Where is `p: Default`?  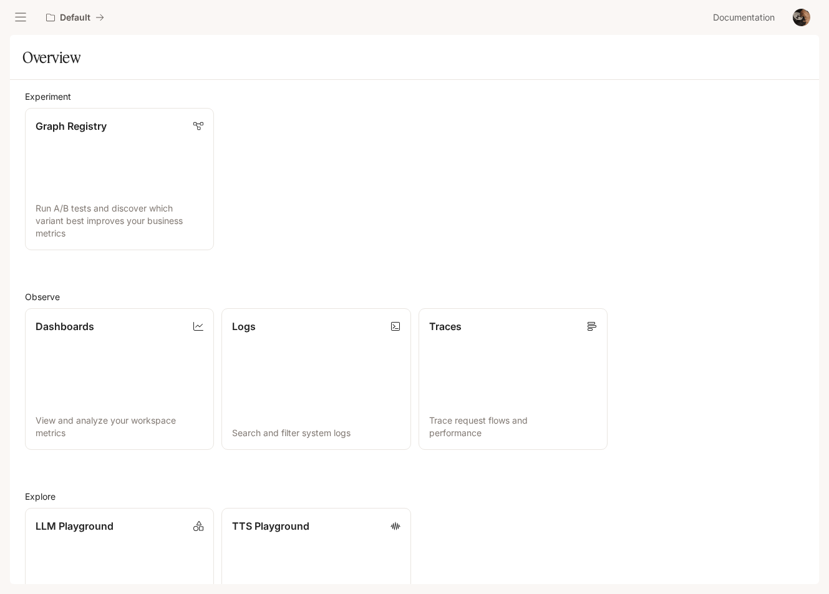
p: Default is located at coordinates (75, 17).